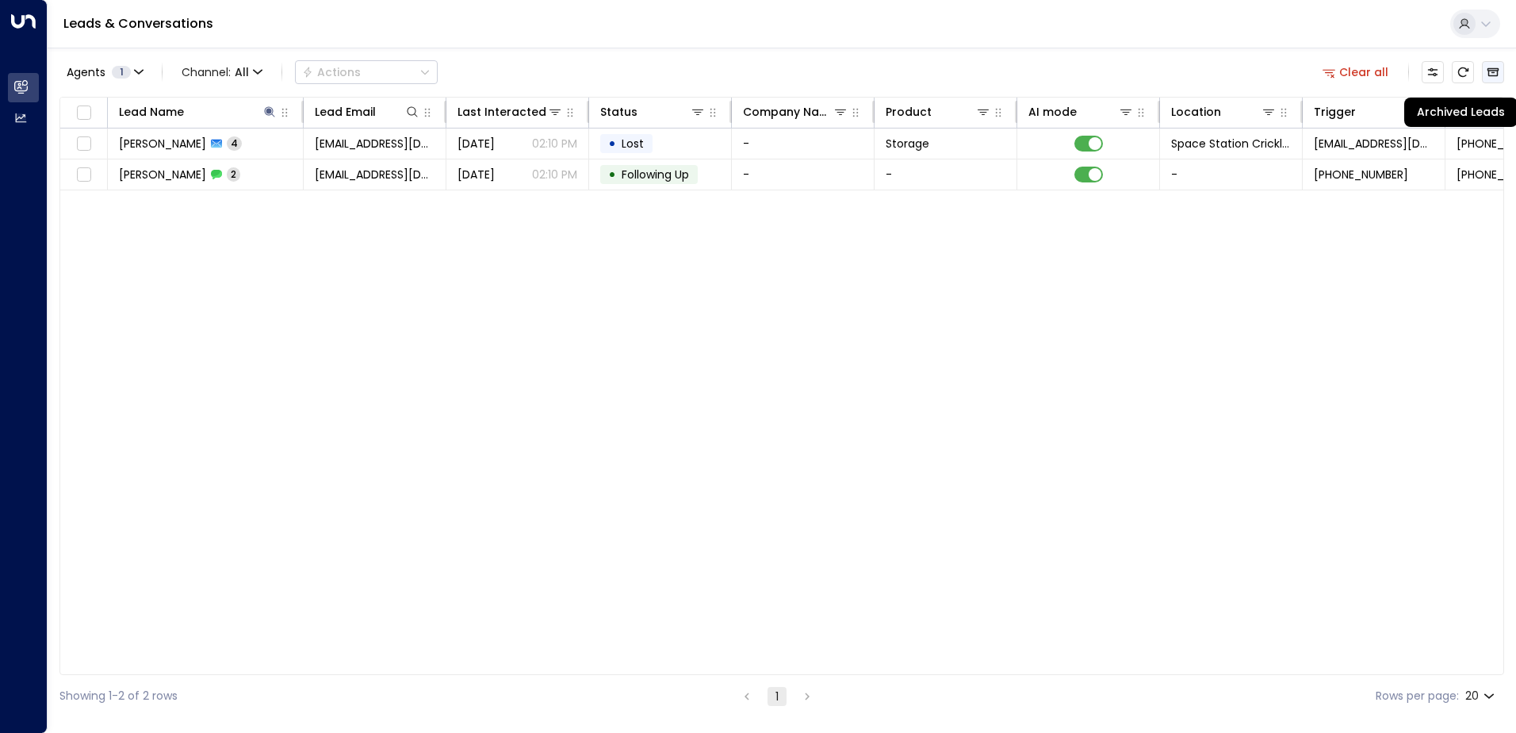  What do you see at coordinates (476, 144) in the screenshot?
I see `span: Aug 20, 2025` at bounding box center [476, 144].